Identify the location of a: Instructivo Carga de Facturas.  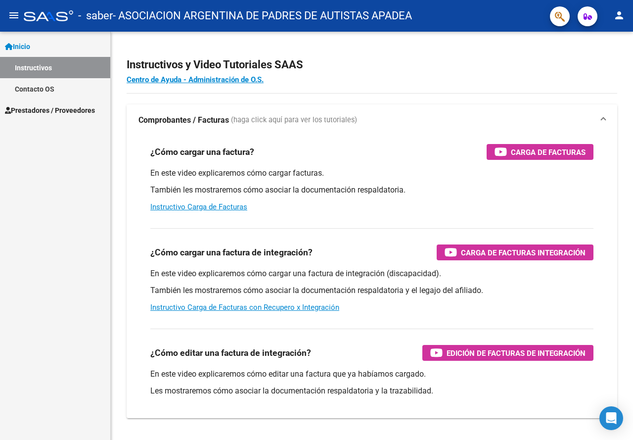
(199, 207).